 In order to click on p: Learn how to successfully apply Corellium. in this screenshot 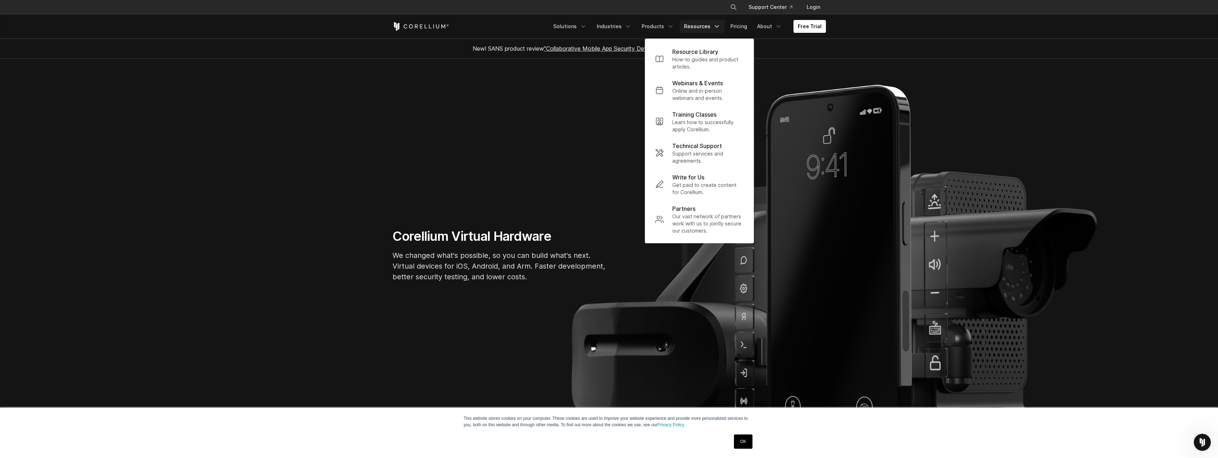, I will do `click(708, 126)`.